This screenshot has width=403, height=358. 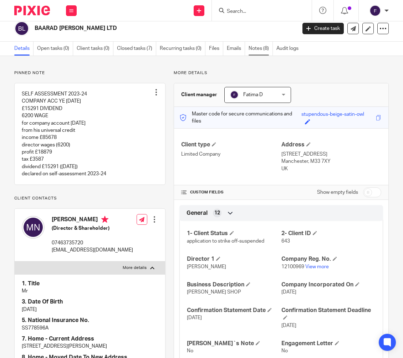 I want to click on div: stupendous-beige-satin-owl, so click(x=332, y=115).